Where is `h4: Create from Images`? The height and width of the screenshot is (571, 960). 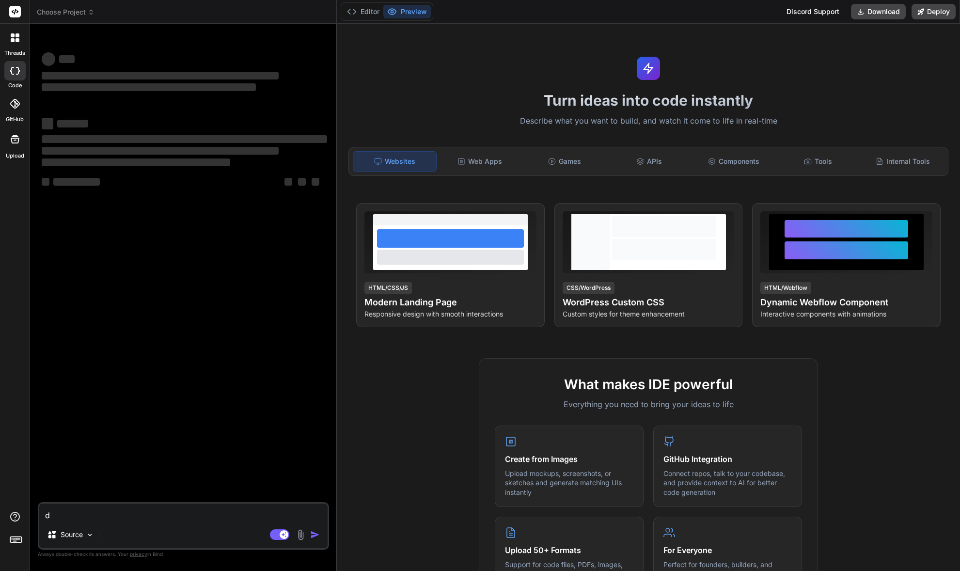 h4: Create from Images is located at coordinates (569, 459).